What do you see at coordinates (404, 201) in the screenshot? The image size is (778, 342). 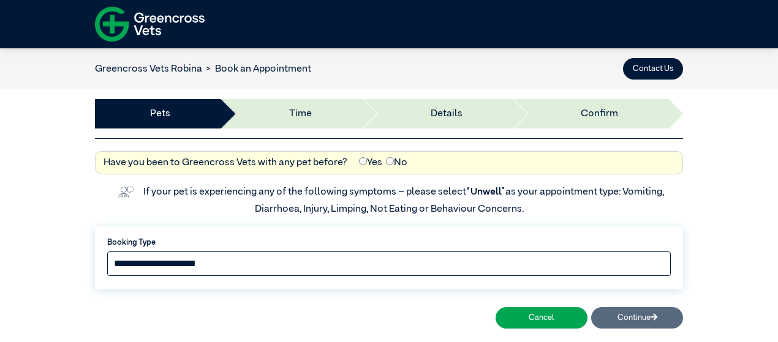 I see `label: If your pet is experiencing any of the following symptoms – please select as your appointment typ...` at bounding box center [404, 201].